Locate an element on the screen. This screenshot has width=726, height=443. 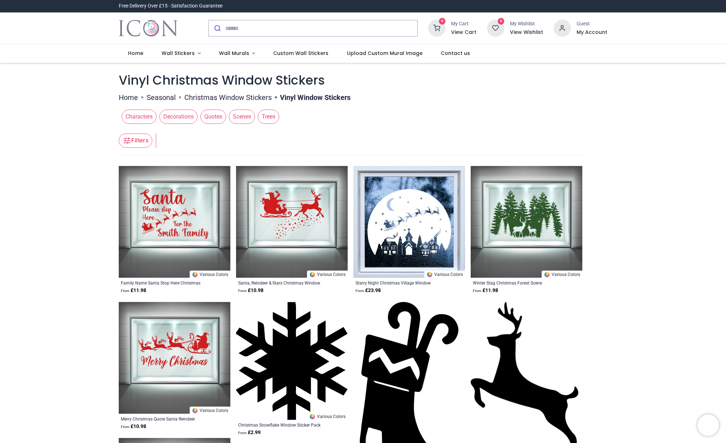
div: Family Name Santa Stop Here Christmas Window Sticker is located at coordinates (164, 283).